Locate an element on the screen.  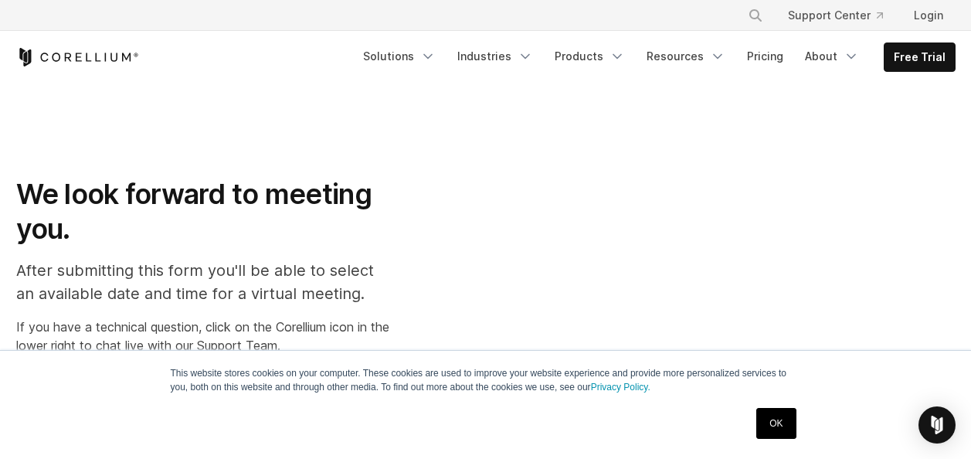
a: Privacy Policy. is located at coordinates (620, 387).